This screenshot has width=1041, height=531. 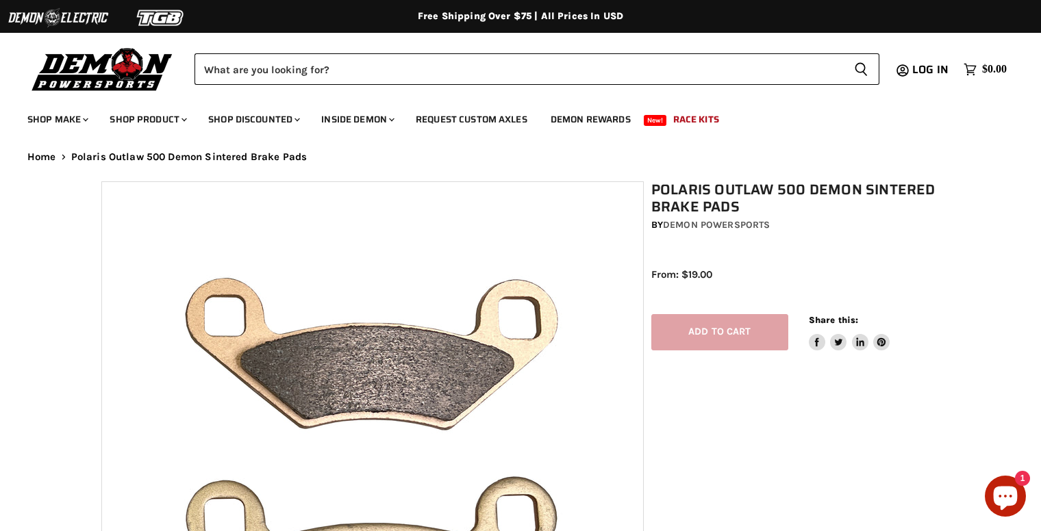 What do you see at coordinates (930, 69) in the screenshot?
I see `span: Log in` at bounding box center [930, 69].